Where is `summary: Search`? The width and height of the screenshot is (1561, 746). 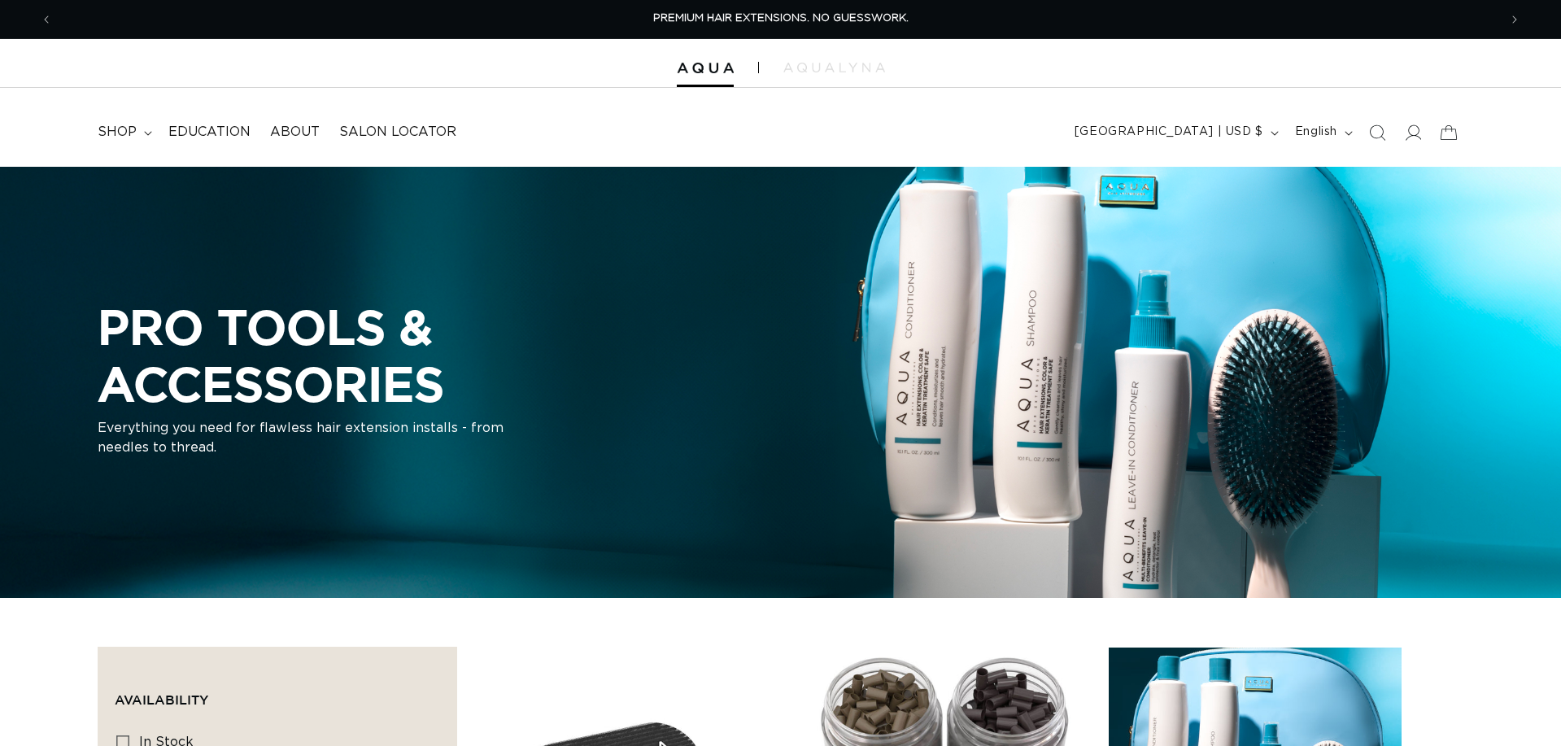 summary: Search is located at coordinates (1377, 133).